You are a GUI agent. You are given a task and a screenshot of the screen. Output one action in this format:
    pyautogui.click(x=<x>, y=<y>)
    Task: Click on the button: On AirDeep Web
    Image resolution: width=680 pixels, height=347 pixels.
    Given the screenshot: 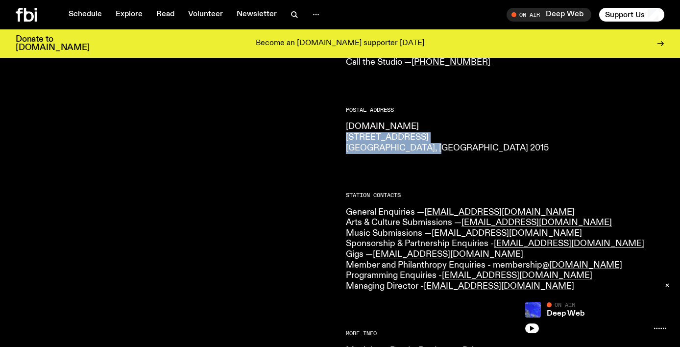 What is the action you would take?
    pyautogui.click(x=549, y=15)
    